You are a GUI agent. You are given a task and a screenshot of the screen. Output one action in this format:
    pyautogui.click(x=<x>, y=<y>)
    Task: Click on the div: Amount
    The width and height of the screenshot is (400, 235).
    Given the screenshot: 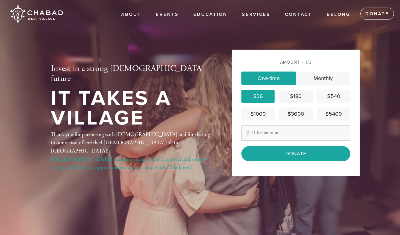 What is the action you would take?
    pyautogui.click(x=296, y=62)
    